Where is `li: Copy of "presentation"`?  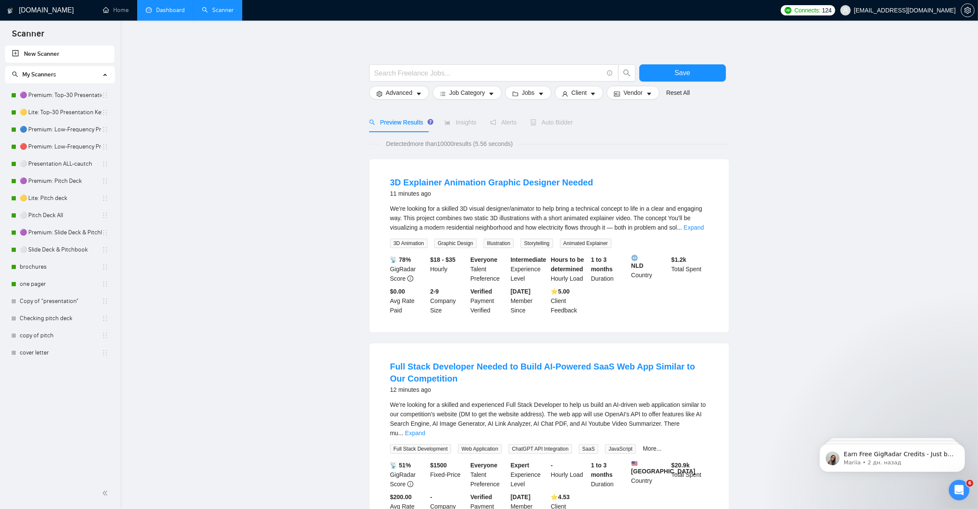
li: Copy of "presentation" is located at coordinates (60, 301).